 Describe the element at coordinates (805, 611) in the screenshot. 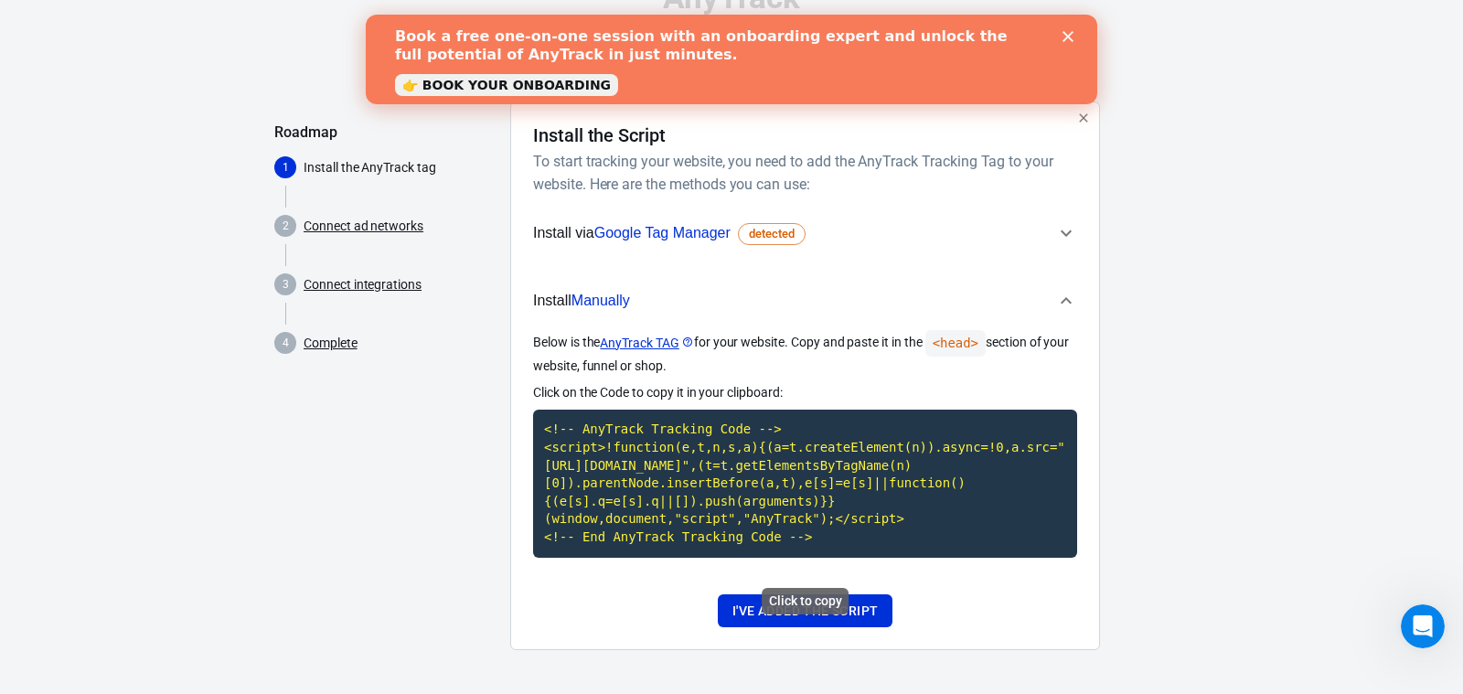

I see `button: I've added the script` at that location.